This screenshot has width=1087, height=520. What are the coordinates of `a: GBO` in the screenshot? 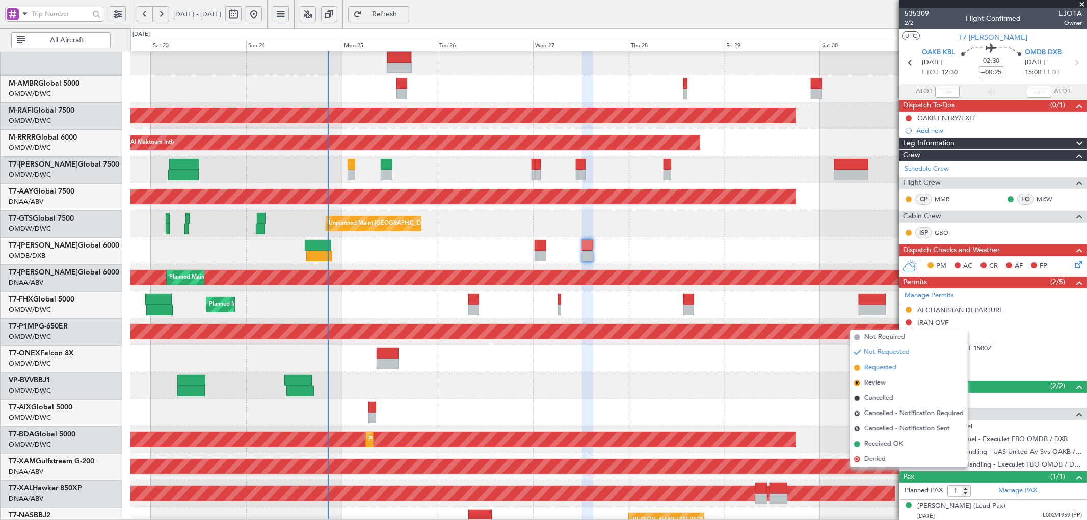 It's located at (946, 233).